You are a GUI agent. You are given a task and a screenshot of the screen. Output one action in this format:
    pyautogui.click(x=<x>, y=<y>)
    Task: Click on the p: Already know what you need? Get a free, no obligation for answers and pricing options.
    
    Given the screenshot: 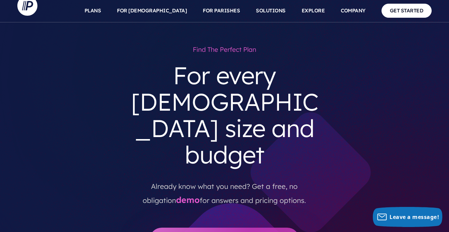 What is the action you would take?
    pyautogui.click(x=225, y=190)
    